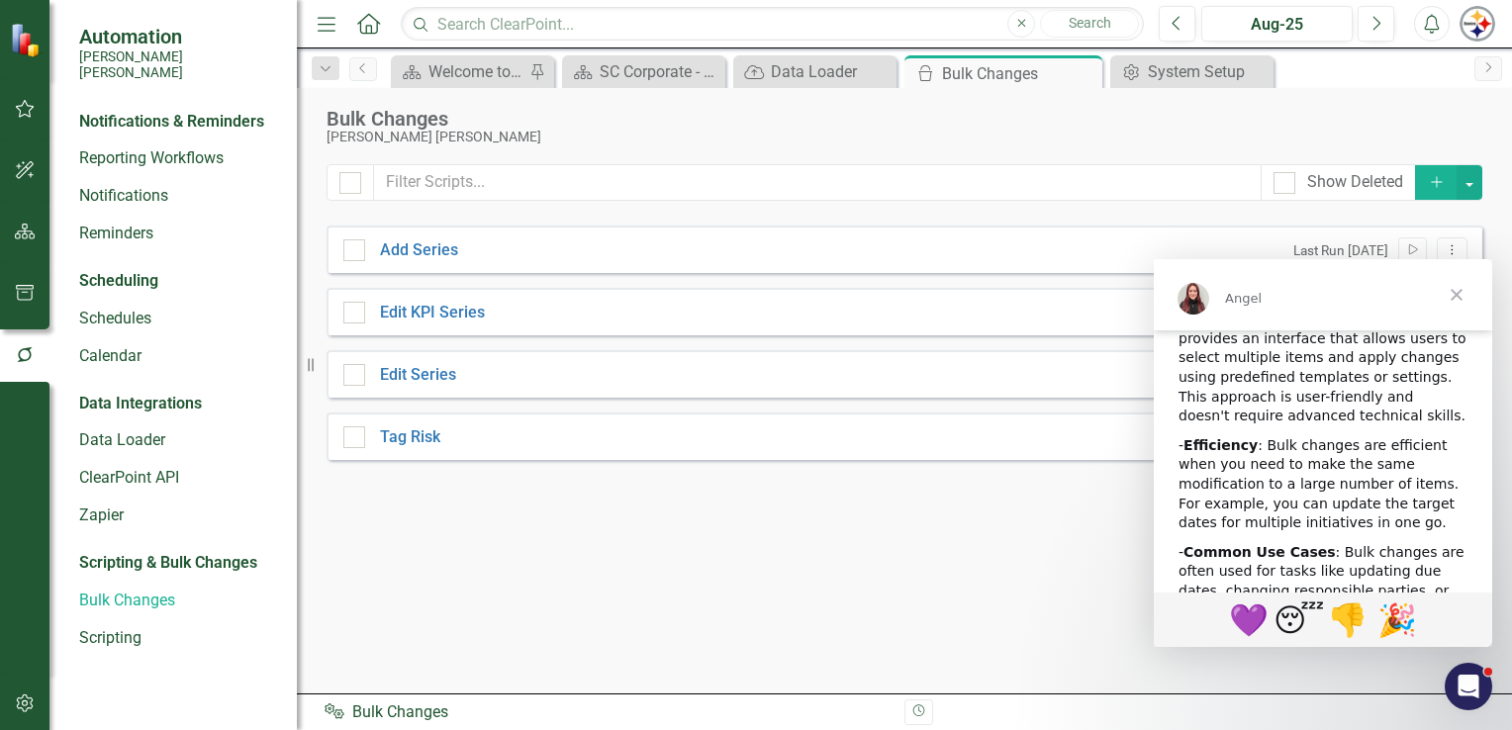 This screenshot has width=1512, height=730. Describe the element at coordinates (1192, 71) in the screenshot. I see `a: System Setup` at that location.